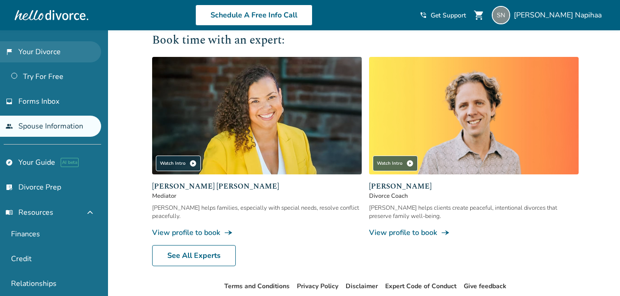 This screenshot has width=620, height=296. I want to click on li: Disclaimer, so click(361, 287).